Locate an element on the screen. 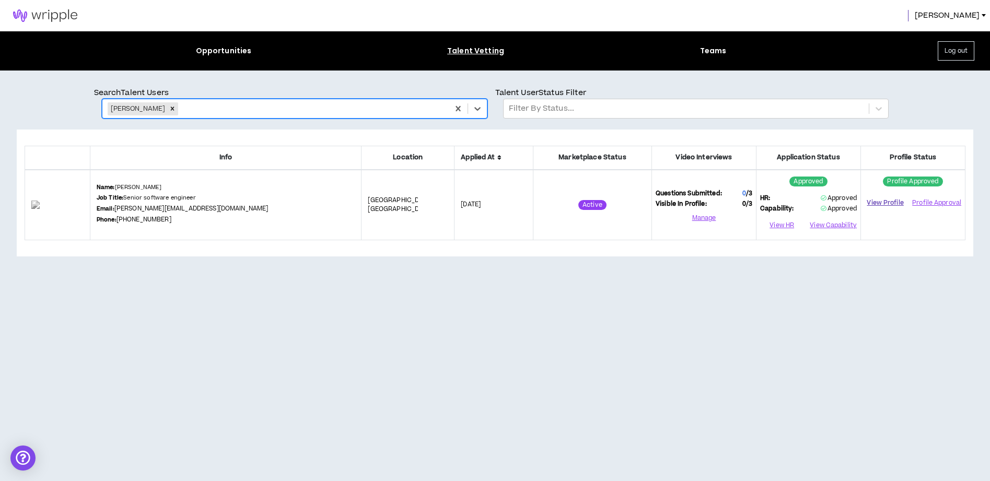  b: Job Title: is located at coordinates (110, 197).